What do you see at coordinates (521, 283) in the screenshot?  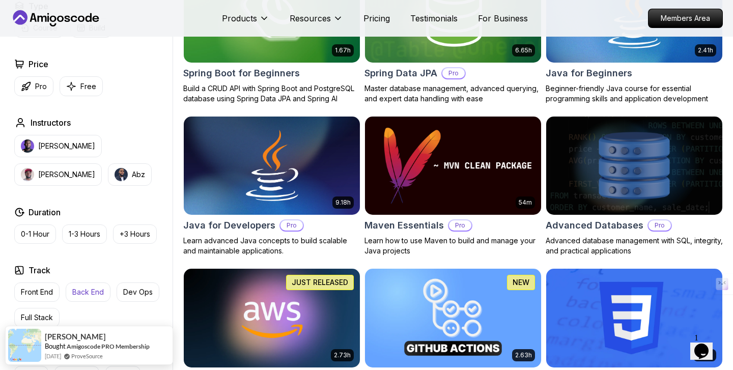 I see `p: NEW` at bounding box center [521, 283].